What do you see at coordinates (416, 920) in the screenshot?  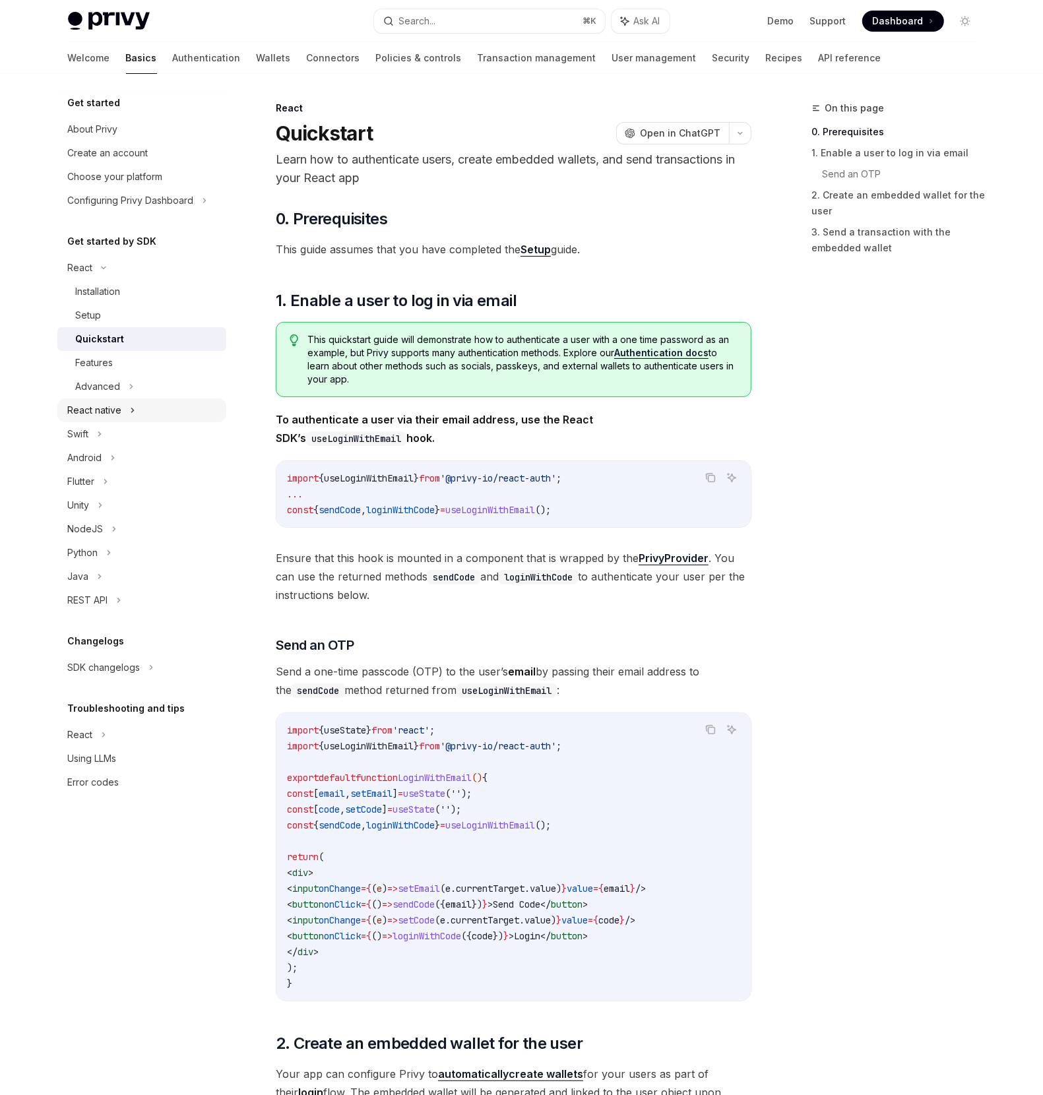 I see `span: setCode` at bounding box center [416, 920].